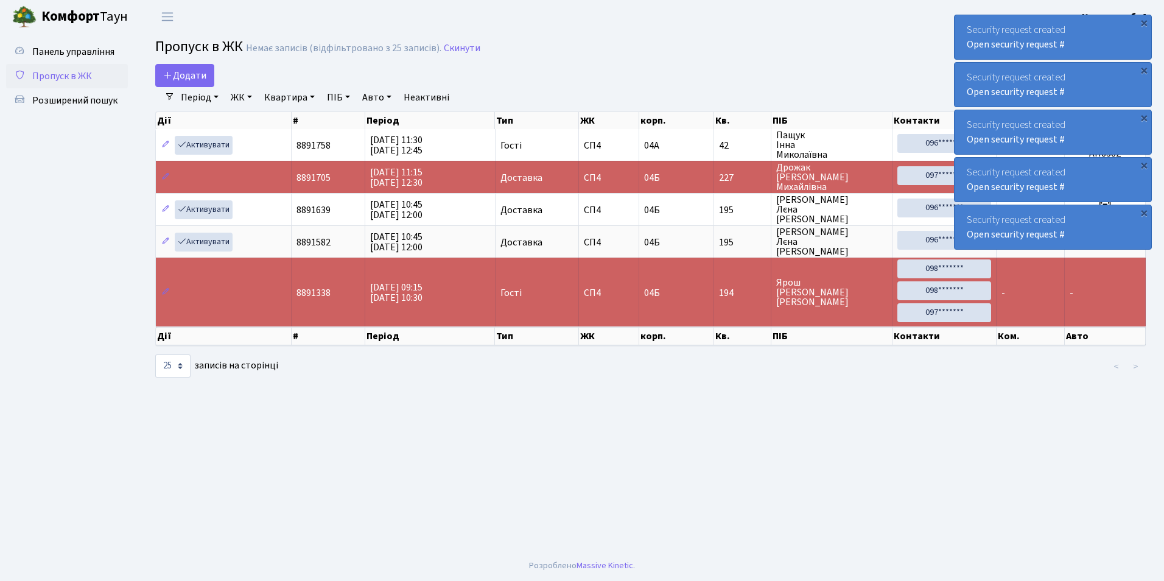 The width and height of the screenshot is (1164, 581). What do you see at coordinates (604, 565) in the screenshot?
I see `a: Massive Kinetic` at bounding box center [604, 565].